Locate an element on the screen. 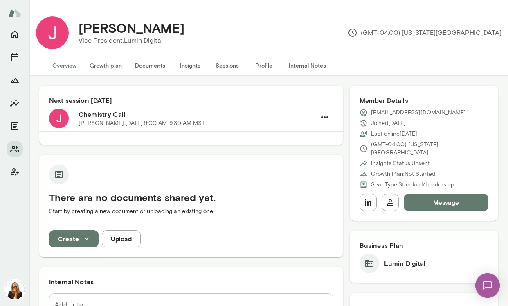 The height and width of the screenshot is (306, 508). p: Seat Type: Standard/Leadership is located at coordinates (412, 185).